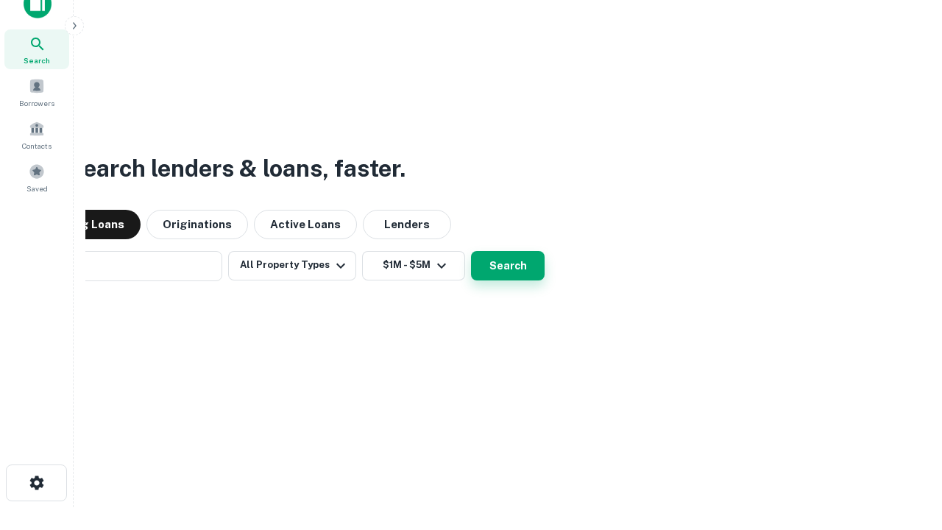 This screenshot has height=530, width=942. I want to click on button: Originations, so click(197, 224).